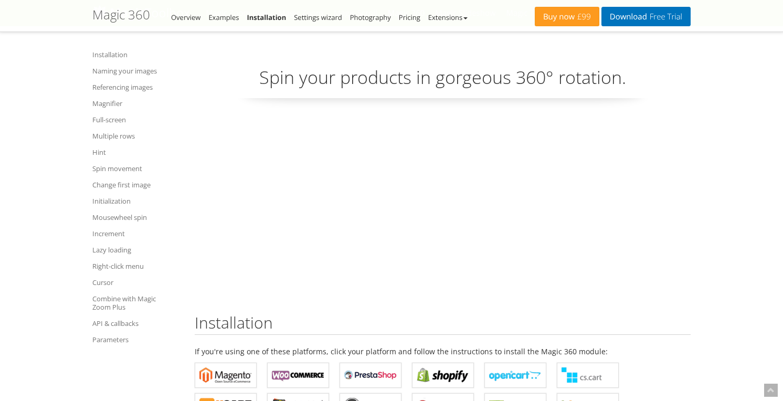 This screenshot has height=401, width=783. I want to click on a: Magic 360 for Magento, so click(226, 375).